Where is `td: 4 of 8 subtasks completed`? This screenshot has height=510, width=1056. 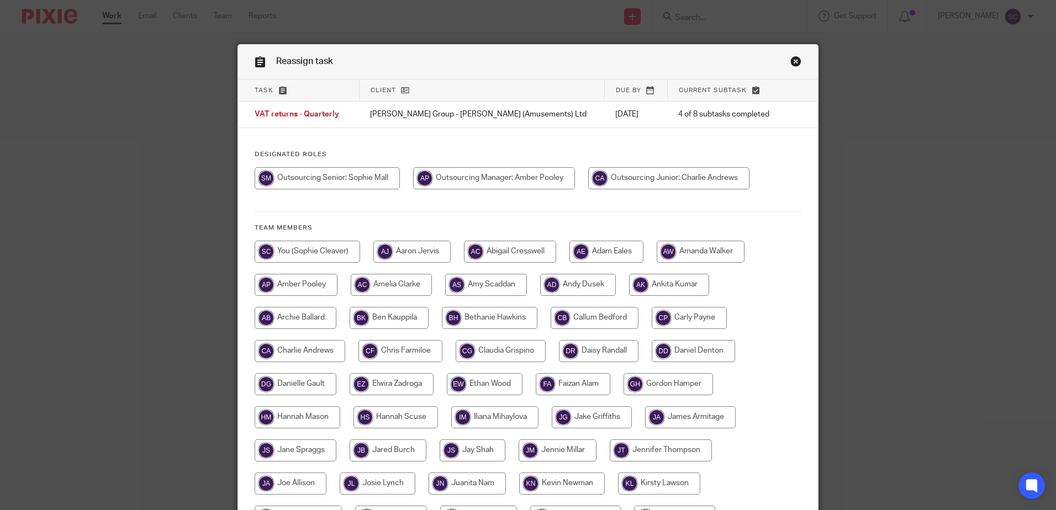
td: 4 of 8 subtasks completed is located at coordinates (725, 115).